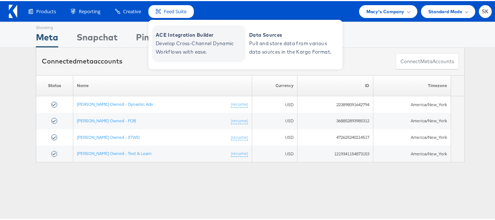  What do you see at coordinates (200, 47) in the screenshot?
I see `span: Develop Cross-Channel Dynamic Workflows with ease.` at bounding box center [200, 47].